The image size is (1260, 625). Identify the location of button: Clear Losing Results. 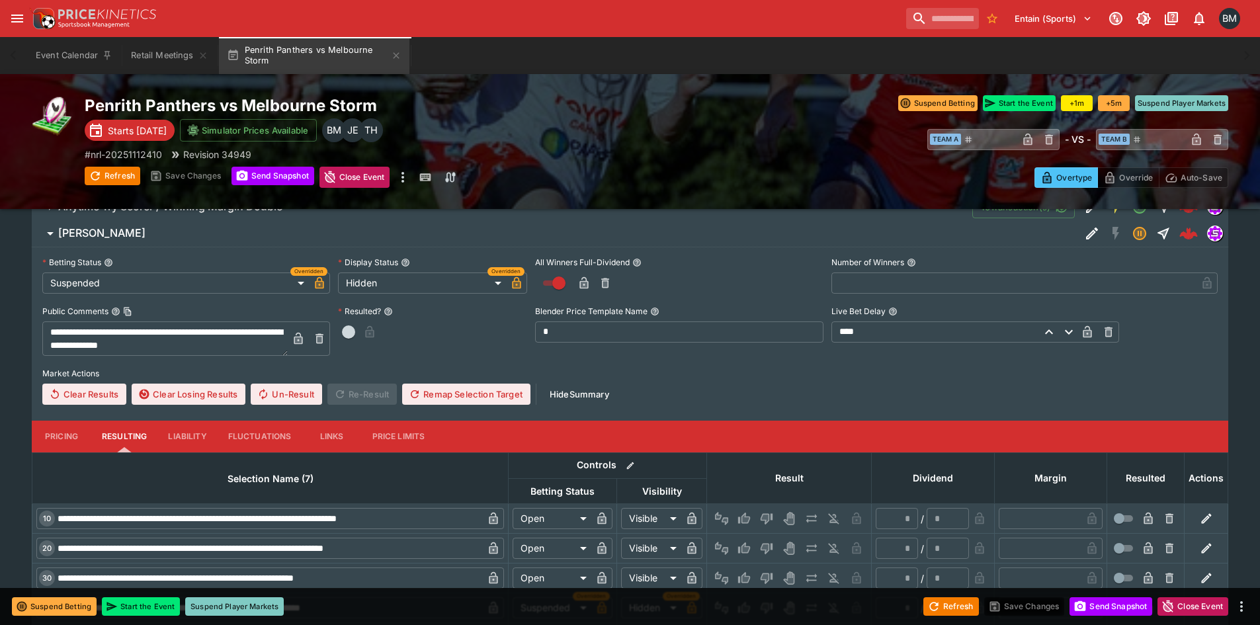
(188, 394).